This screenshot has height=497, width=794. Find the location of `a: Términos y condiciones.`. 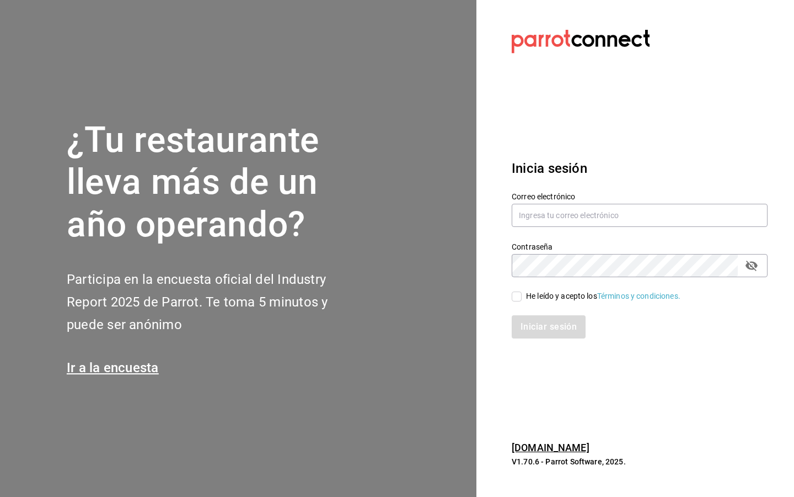

a: Términos y condiciones. is located at coordinates (639, 296).